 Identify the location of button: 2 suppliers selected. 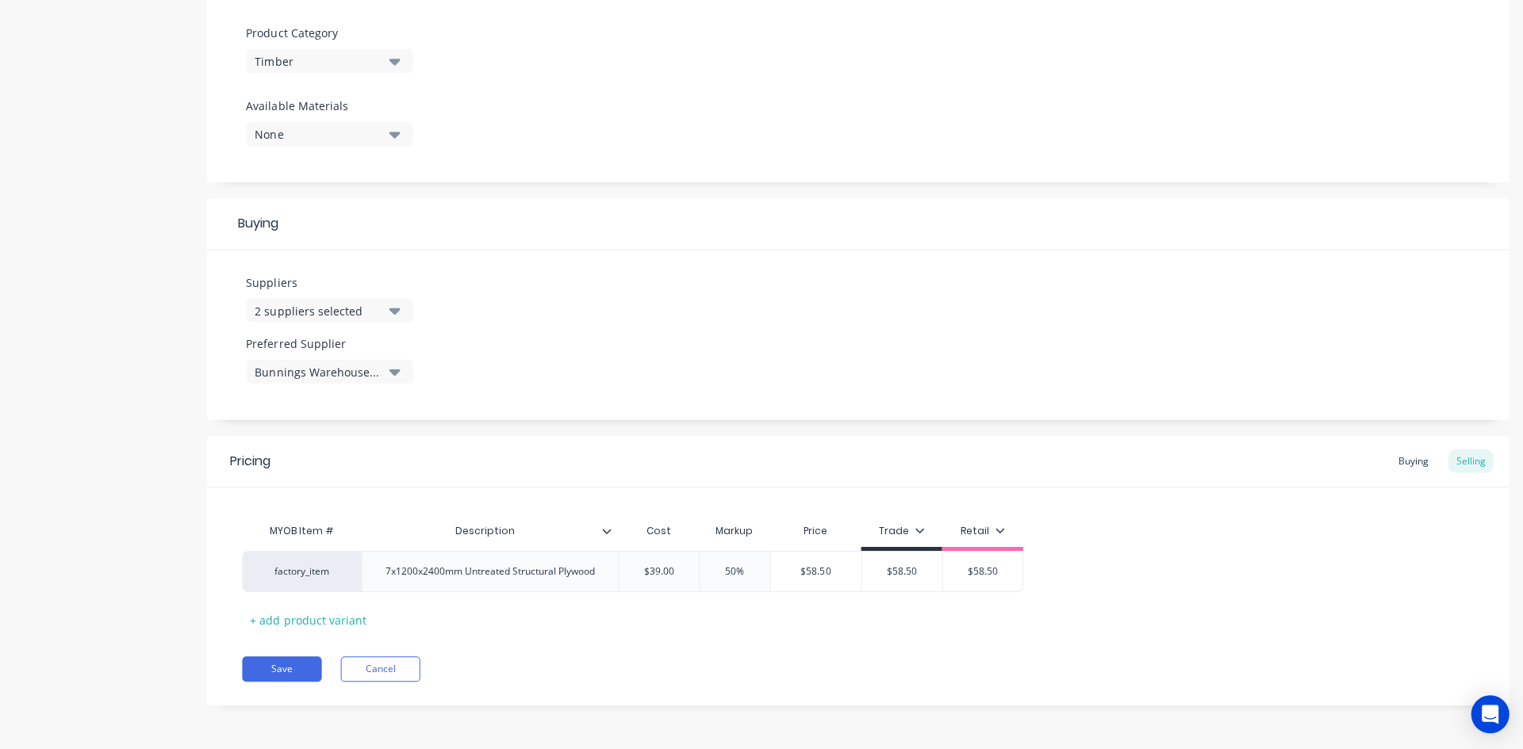
(329, 311).